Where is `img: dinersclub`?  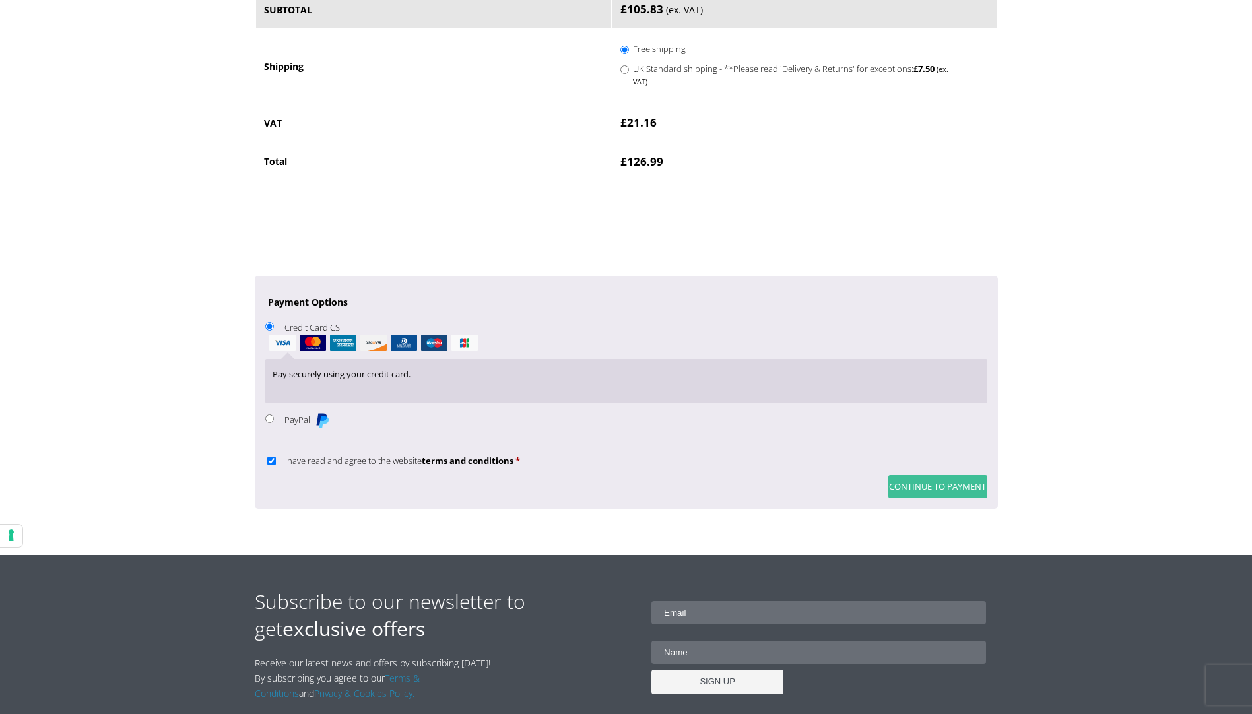
img: dinersclub is located at coordinates (404, 343).